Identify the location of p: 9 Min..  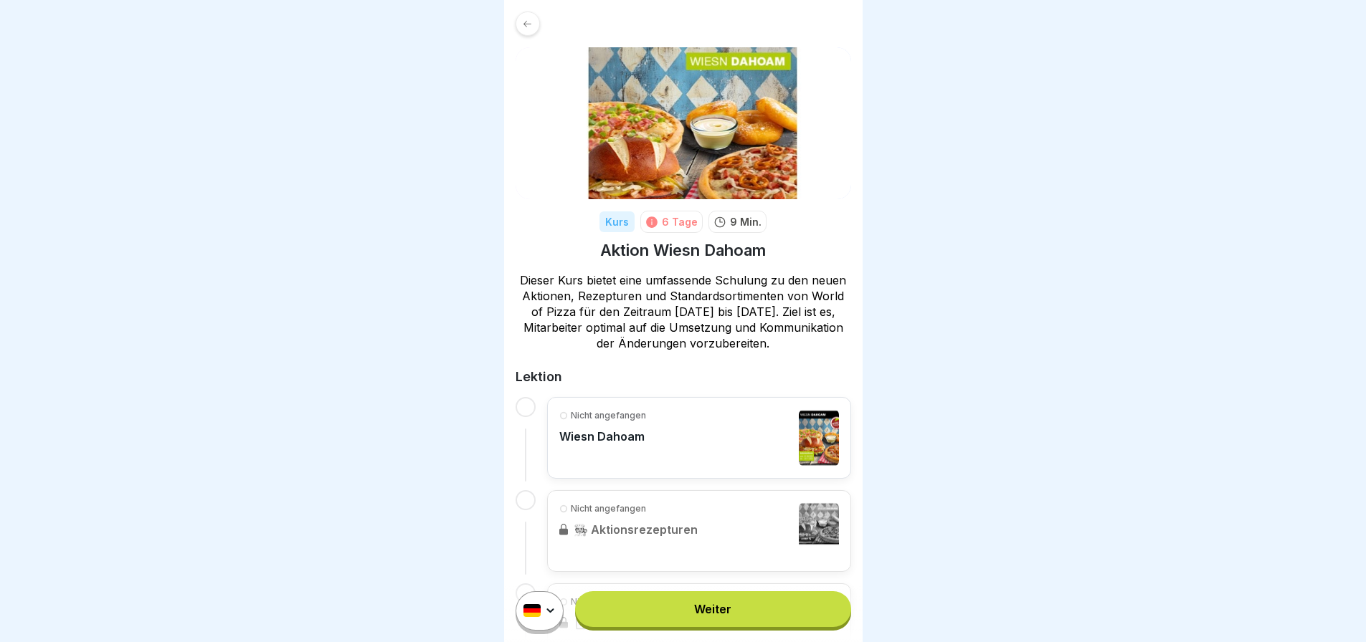
(746, 222).